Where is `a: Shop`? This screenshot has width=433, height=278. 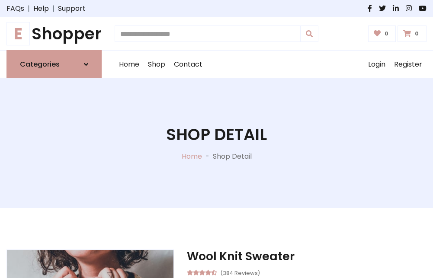
a: Shop is located at coordinates (157, 64).